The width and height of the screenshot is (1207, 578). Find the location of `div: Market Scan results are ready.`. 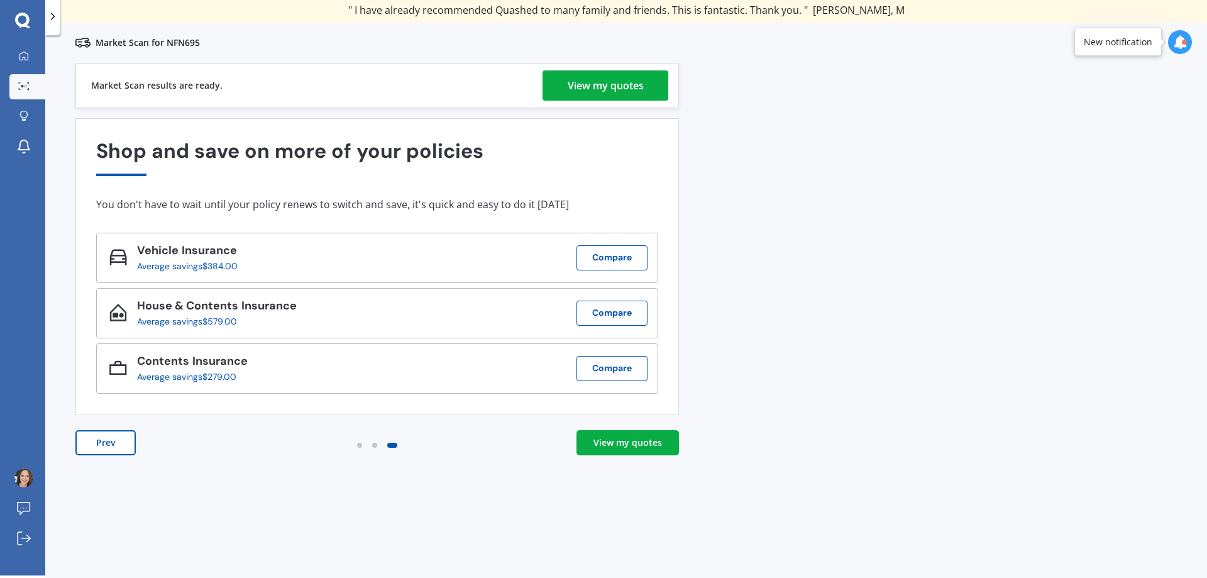

div: Market Scan results are ready. is located at coordinates (156, 85).